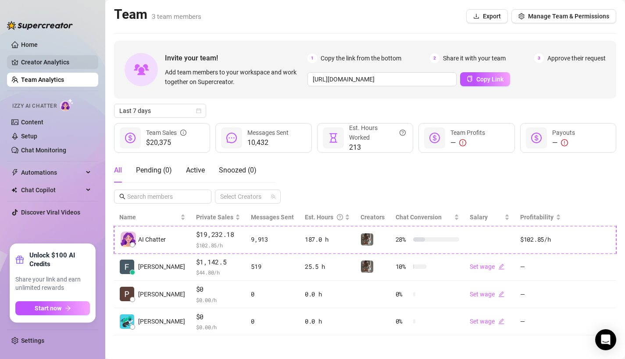 Image resolution: width=625 pixels, height=359 pixels. I want to click on span: question-circle, so click(402, 133).